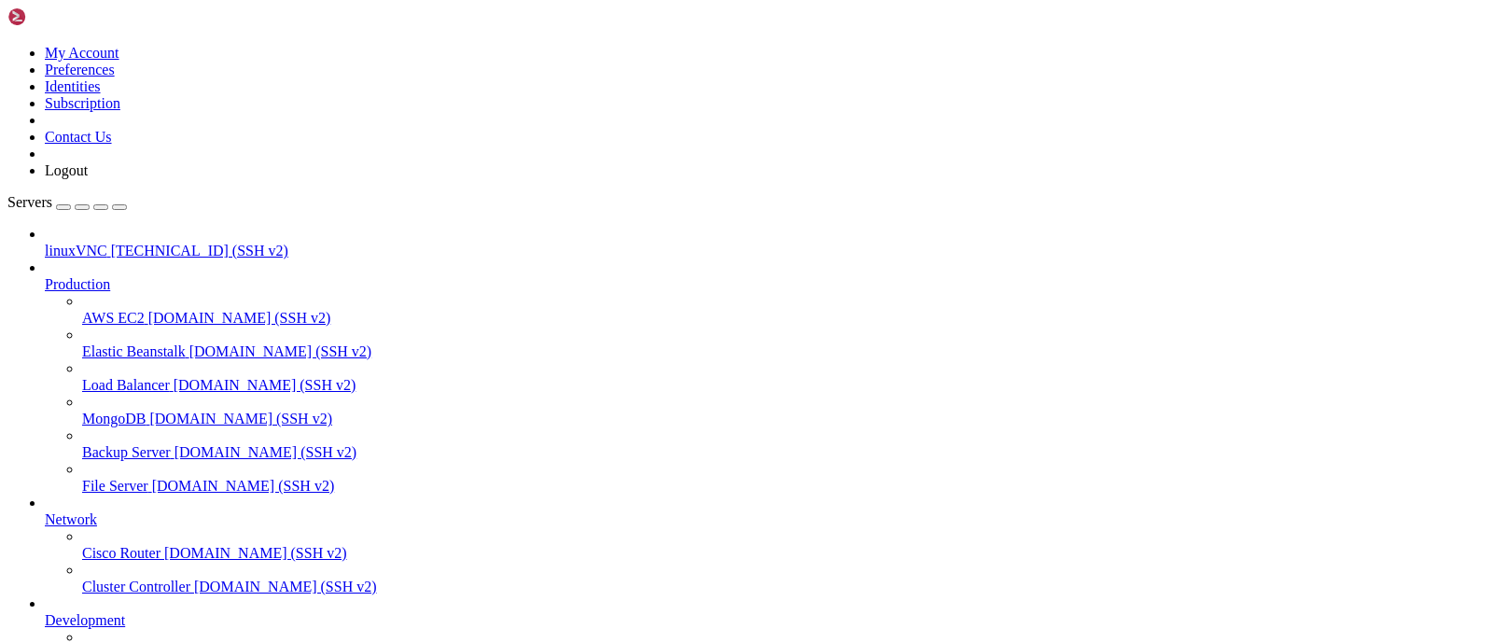 The height and width of the screenshot is (643, 1493). Describe the element at coordinates (85, 619) in the screenshot. I see `span: Development` at that location.